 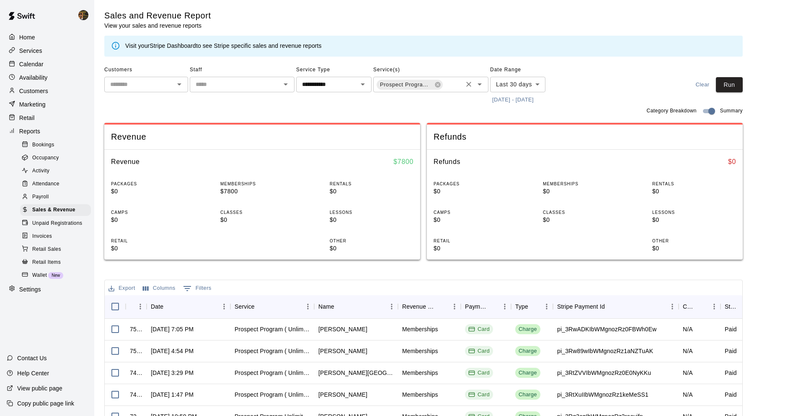 I want to click on div: Retail, so click(x=47, y=118).